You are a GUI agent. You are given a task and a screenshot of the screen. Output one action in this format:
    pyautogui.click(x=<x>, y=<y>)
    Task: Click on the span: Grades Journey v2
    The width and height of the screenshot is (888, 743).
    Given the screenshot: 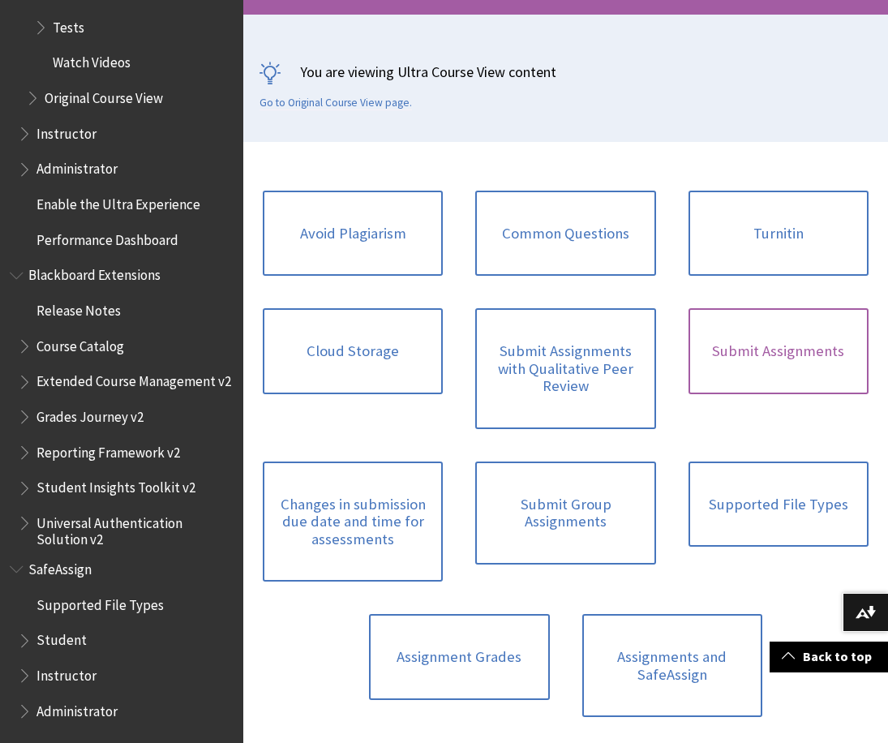 What is the action you would take?
    pyautogui.click(x=90, y=414)
    